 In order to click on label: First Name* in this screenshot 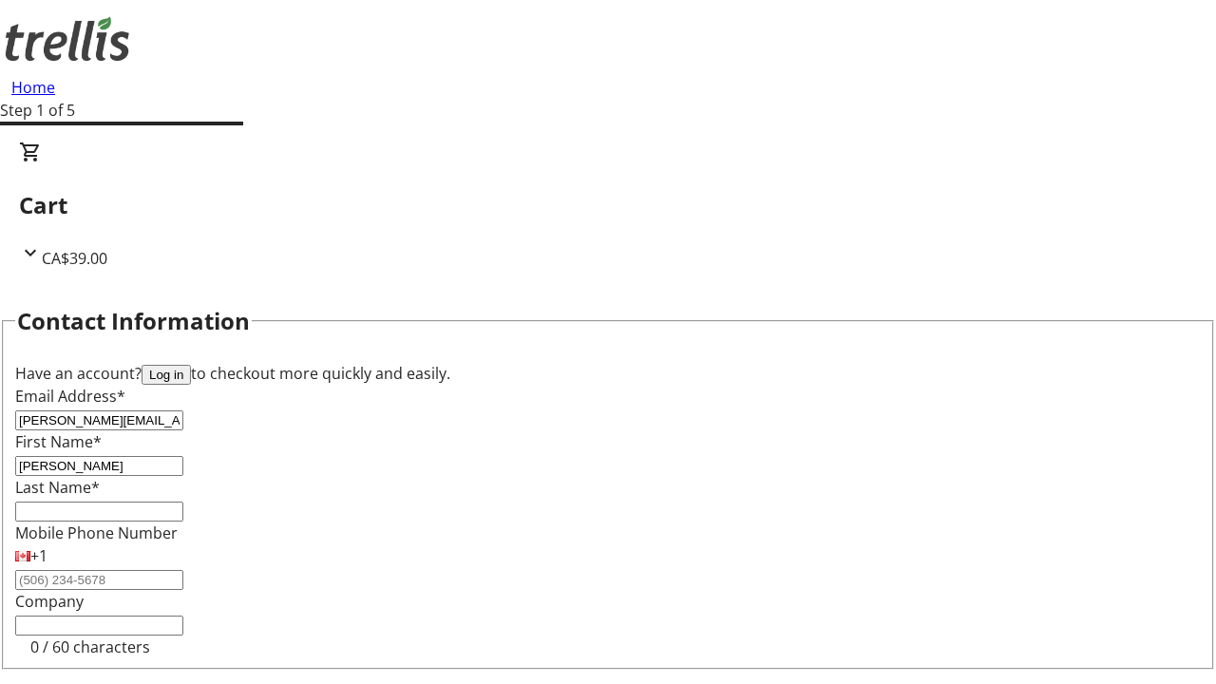, I will do `click(58, 442)`.